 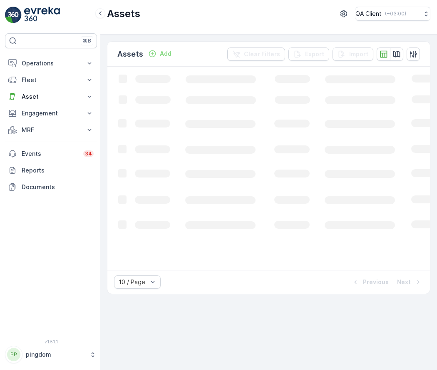 What do you see at coordinates (51, 130) in the screenshot?
I see `button: MRF` at bounding box center [51, 130].